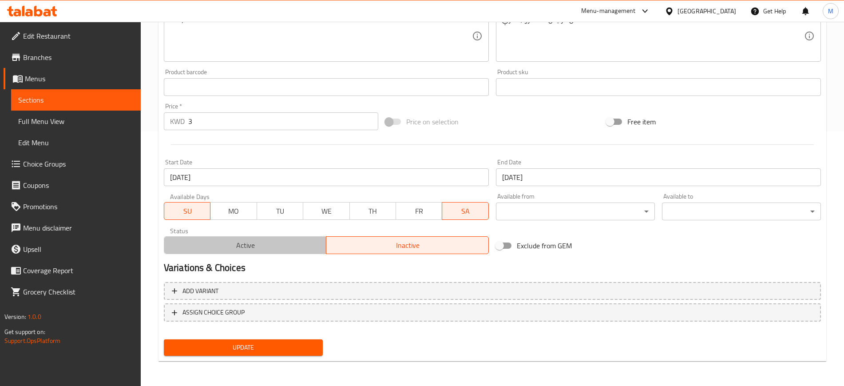 Image resolution: width=844 pixels, height=386 pixels. I want to click on input: Please enter product barcode, so click(326, 87).